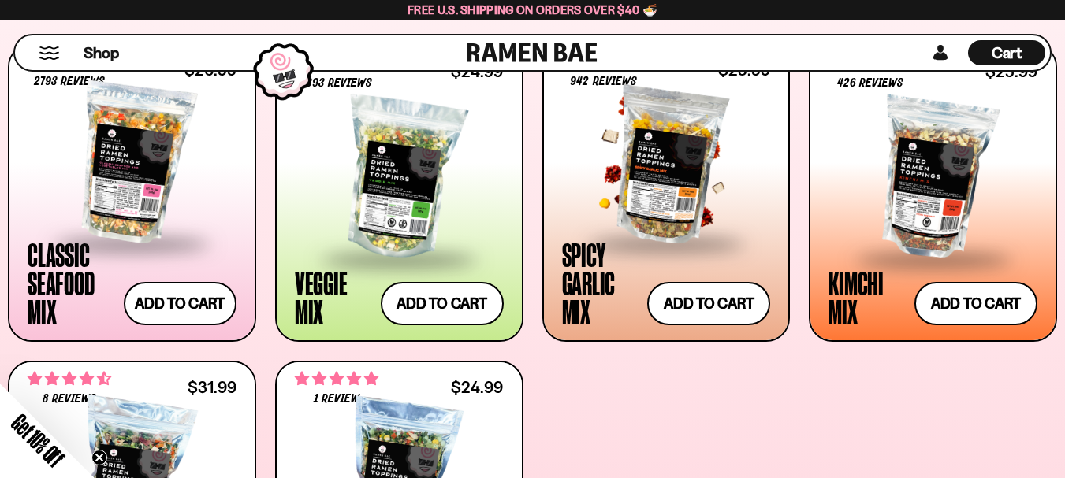 This screenshot has width=1065, height=478. I want to click on span: Get 10% Off, so click(38, 441).